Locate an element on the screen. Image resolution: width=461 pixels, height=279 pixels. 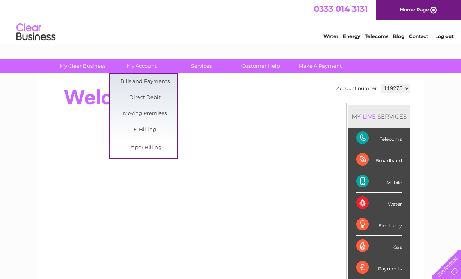
img: logo.png is located at coordinates (36, 32).